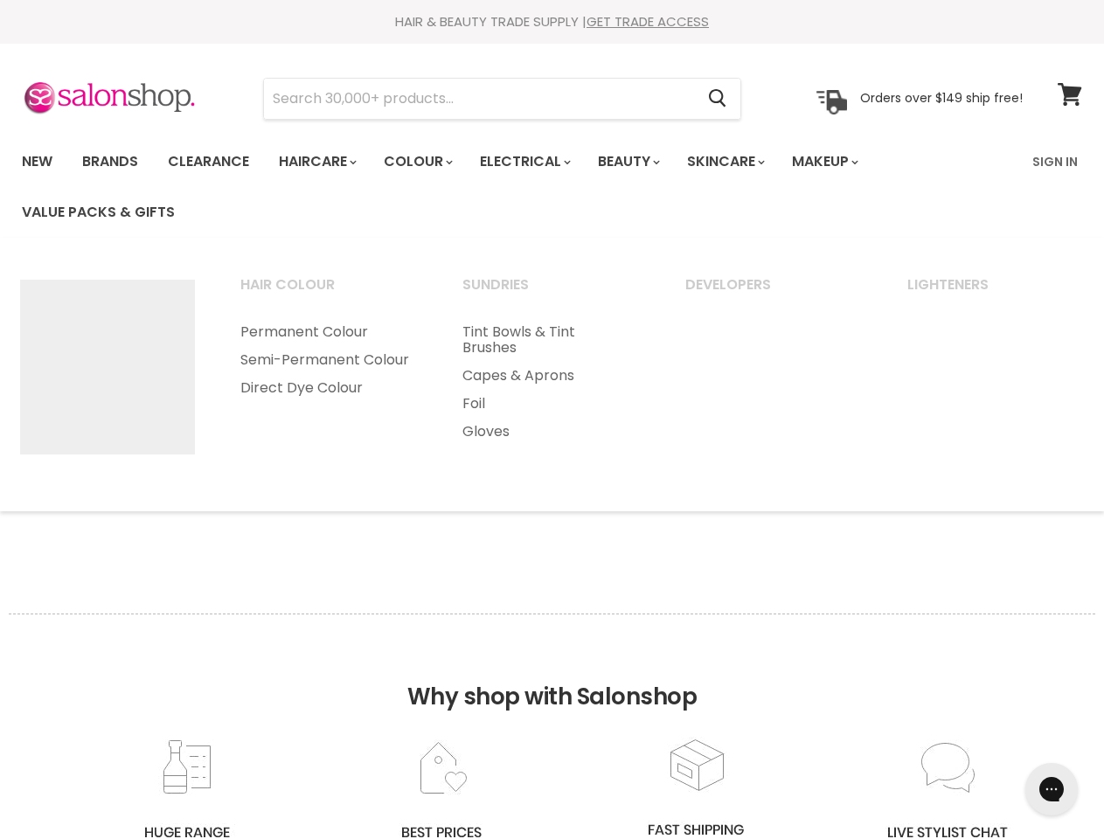  What do you see at coordinates (98, 212) in the screenshot?
I see `a: Value Packs & Gifts` at bounding box center [98, 212].